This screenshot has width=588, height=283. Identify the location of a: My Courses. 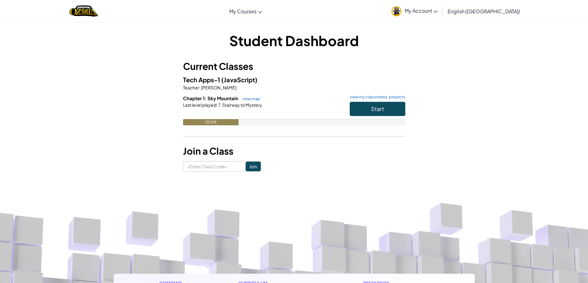
(246, 11).